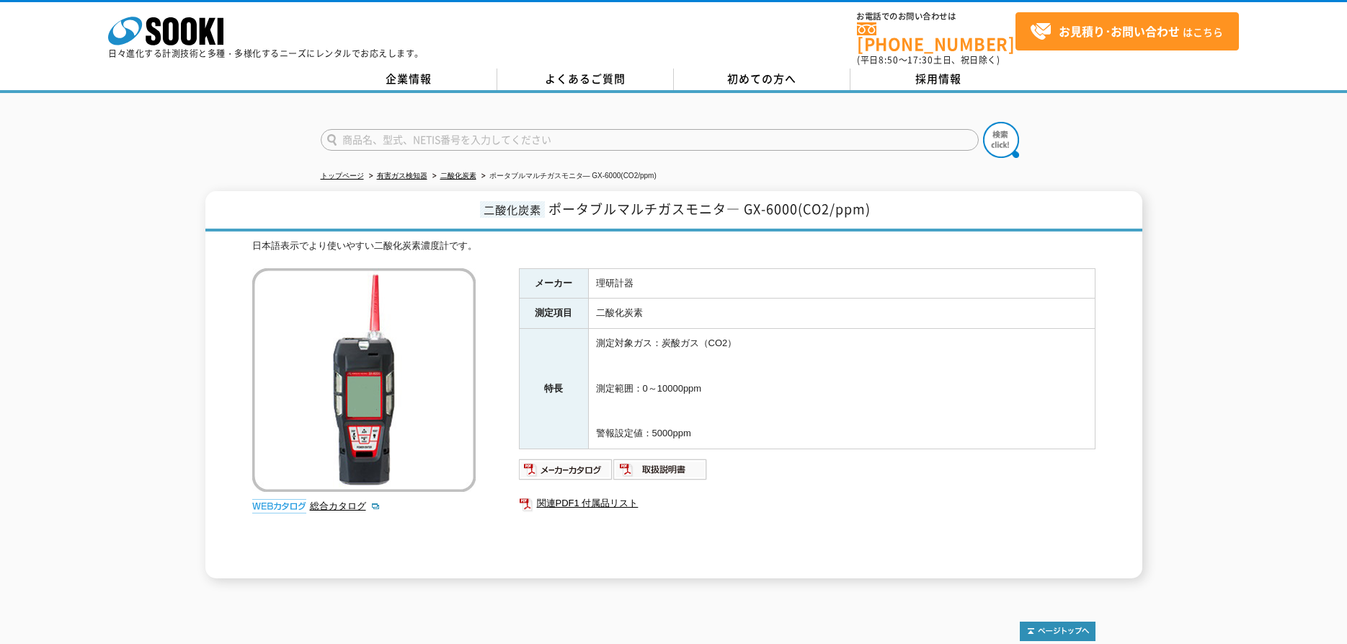 The height and width of the screenshot is (644, 1347). What do you see at coordinates (936, 17) in the screenshot?
I see `span: お電話でのお問い合わせは` at bounding box center [936, 17].